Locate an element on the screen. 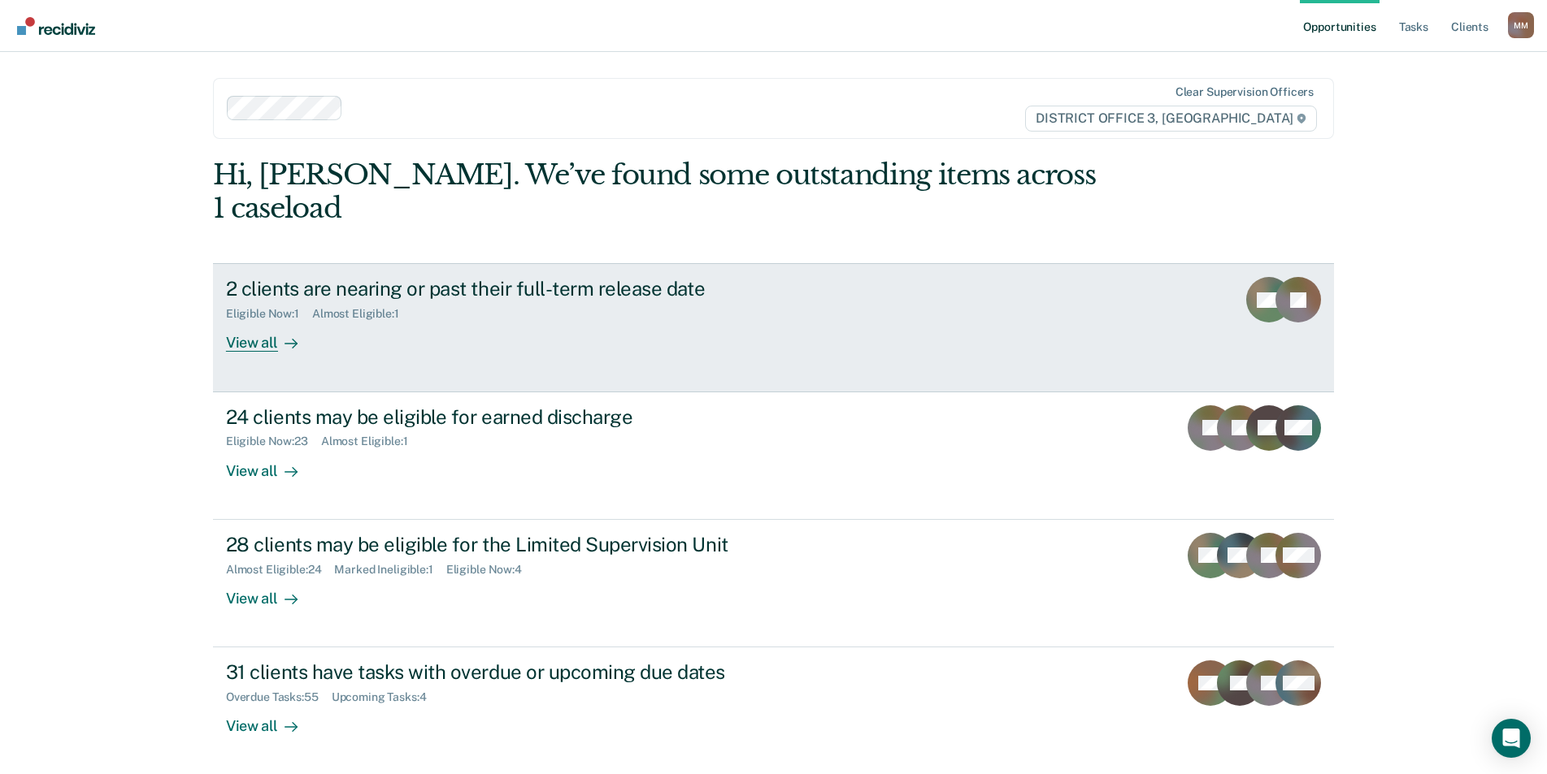  div: Eligible Now : 1 is located at coordinates (269, 314).